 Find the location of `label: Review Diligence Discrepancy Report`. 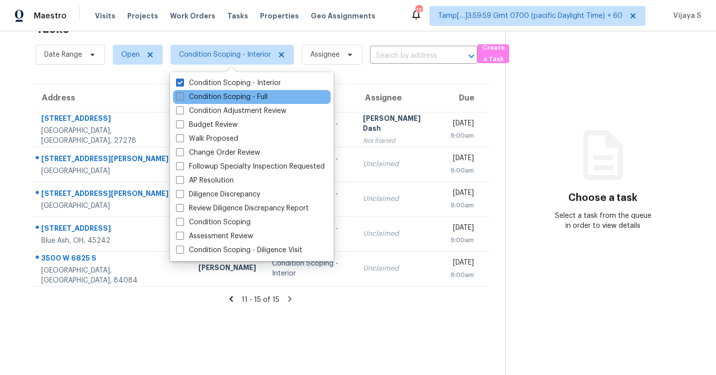

label: Review Diligence Discrepancy Report is located at coordinates (242, 208).